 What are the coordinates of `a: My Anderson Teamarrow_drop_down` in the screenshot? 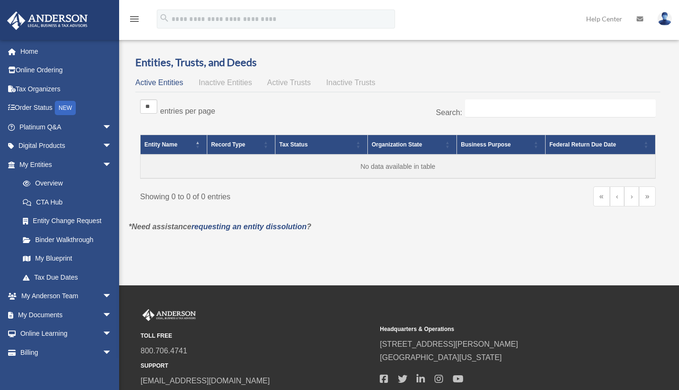 It's located at (66, 297).